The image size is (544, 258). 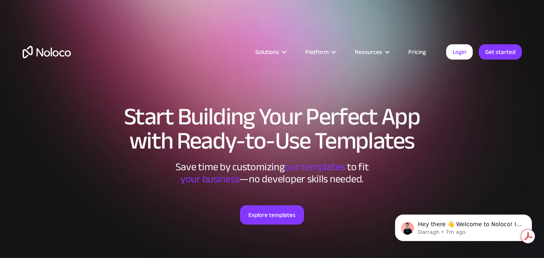 What do you see at coordinates (47, 52) in the screenshot?
I see `a: home` at bounding box center [47, 52].